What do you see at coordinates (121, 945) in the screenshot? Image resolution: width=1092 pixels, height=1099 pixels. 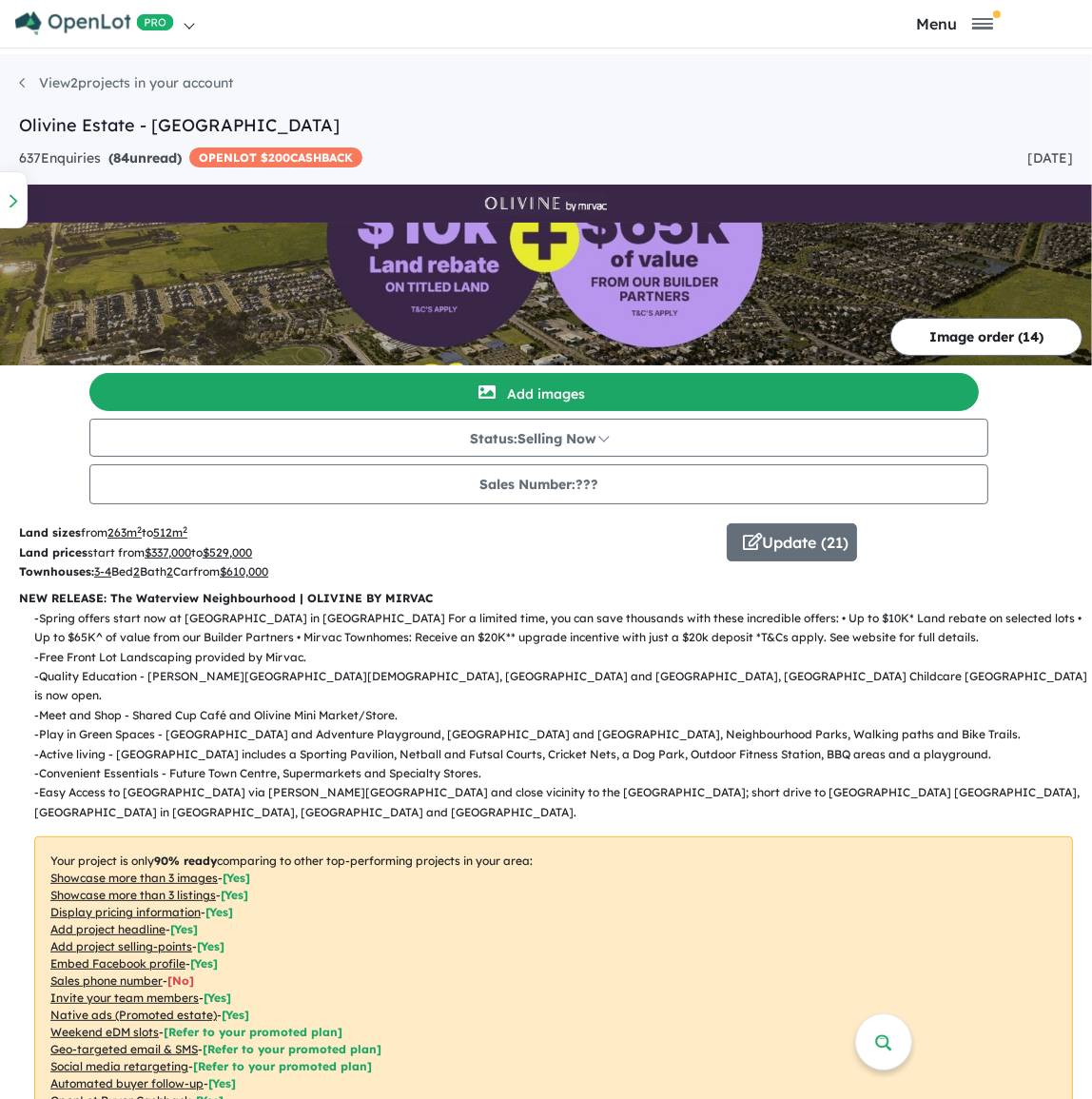 I see `u: Add project selling-points` at bounding box center [121, 945].